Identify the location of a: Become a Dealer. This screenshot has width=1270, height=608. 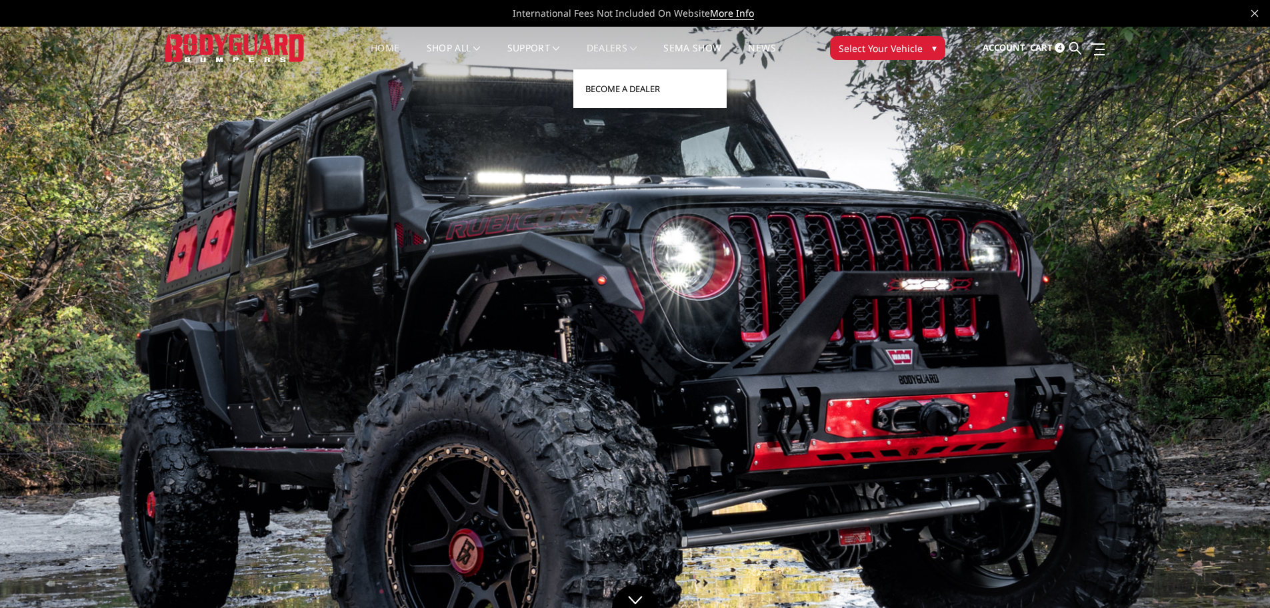
(650, 89).